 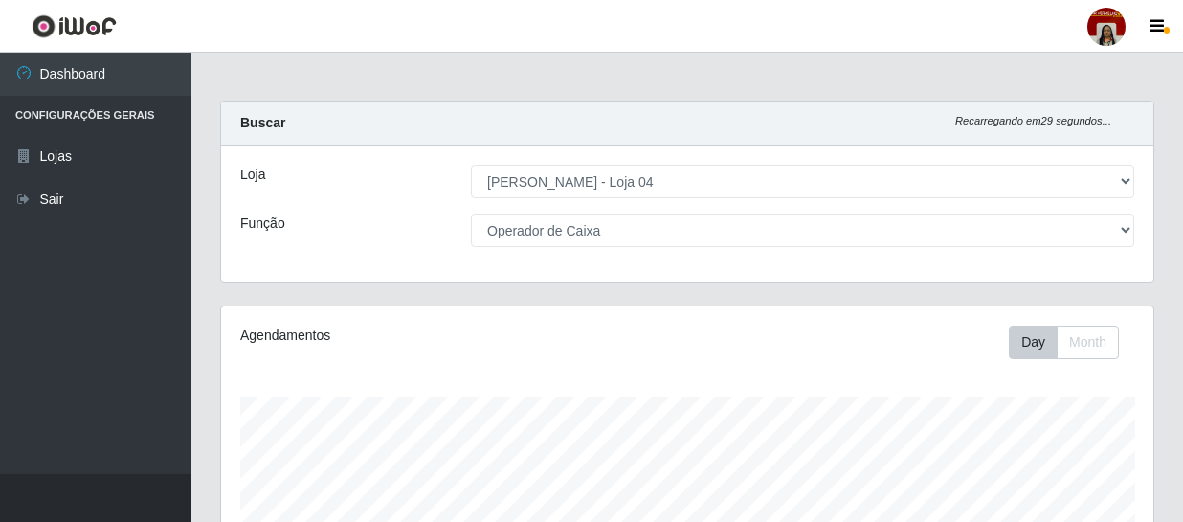 I want to click on i: Recarregando em 29 segundos..., so click(x=1033, y=121).